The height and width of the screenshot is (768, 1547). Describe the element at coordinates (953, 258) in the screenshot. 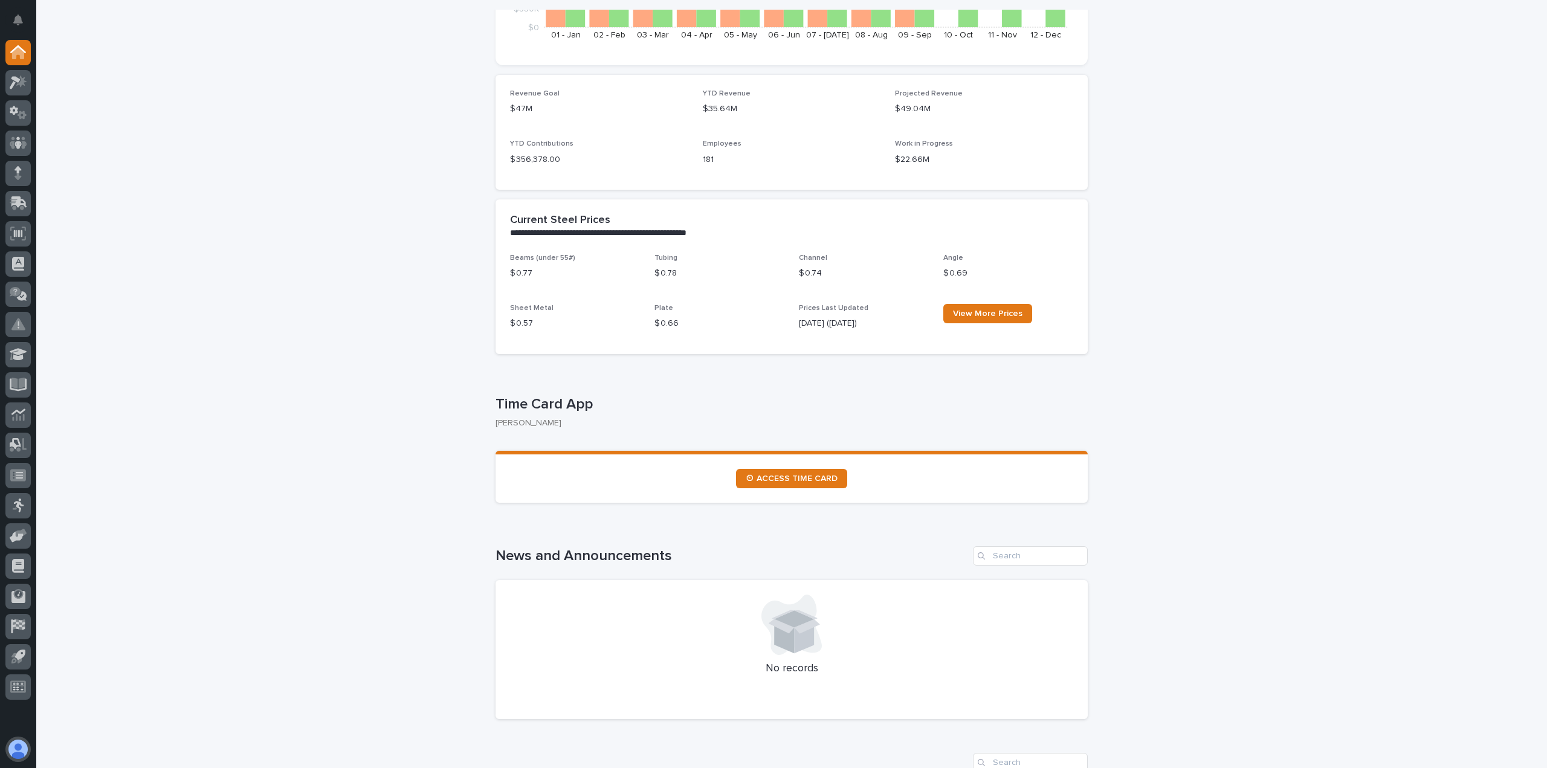

I see `span: Angle` at that location.